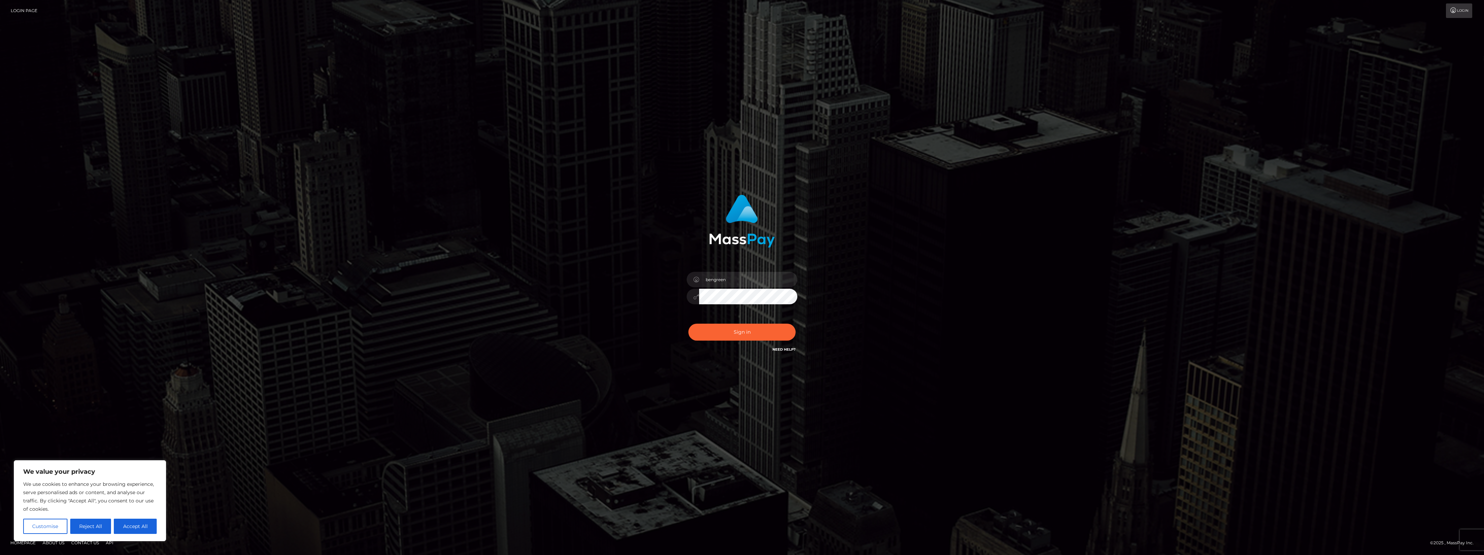 Image resolution: width=1484 pixels, height=555 pixels. I want to click on a: Homepage, so click(23, 543).